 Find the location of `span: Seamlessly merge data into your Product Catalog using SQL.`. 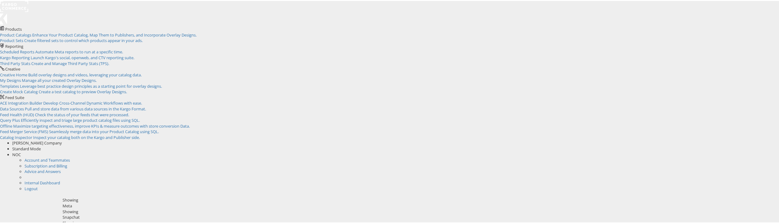

span: Seamlessly merge data into your Product Catalog using SQL. is located at coordinates (104, 131).